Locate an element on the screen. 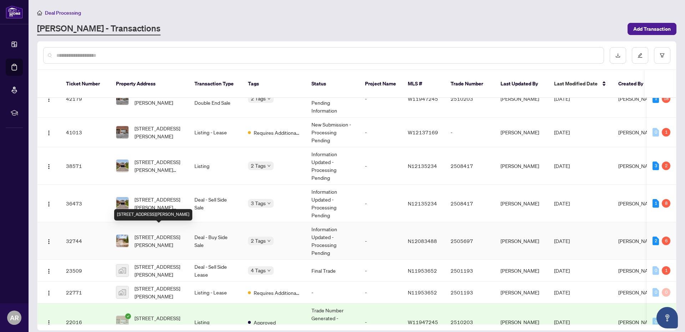 This screenshot has width=685, height=332. td: 2510203 is located at coordinates (470, 99).